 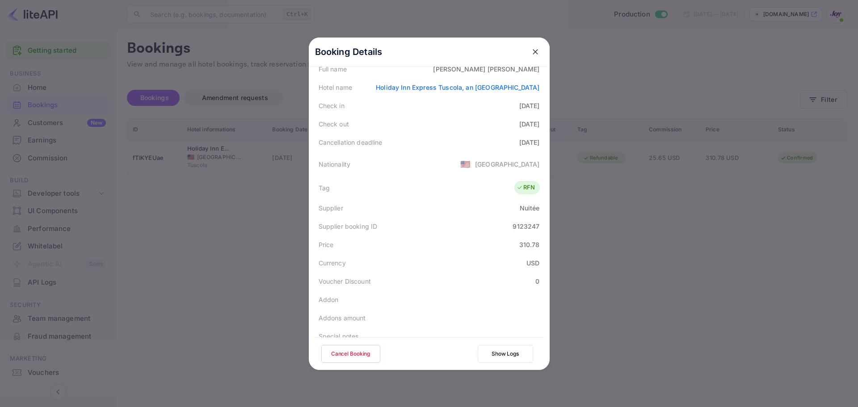 I want to click on button: Show Logs, so click(x=505, y=354).